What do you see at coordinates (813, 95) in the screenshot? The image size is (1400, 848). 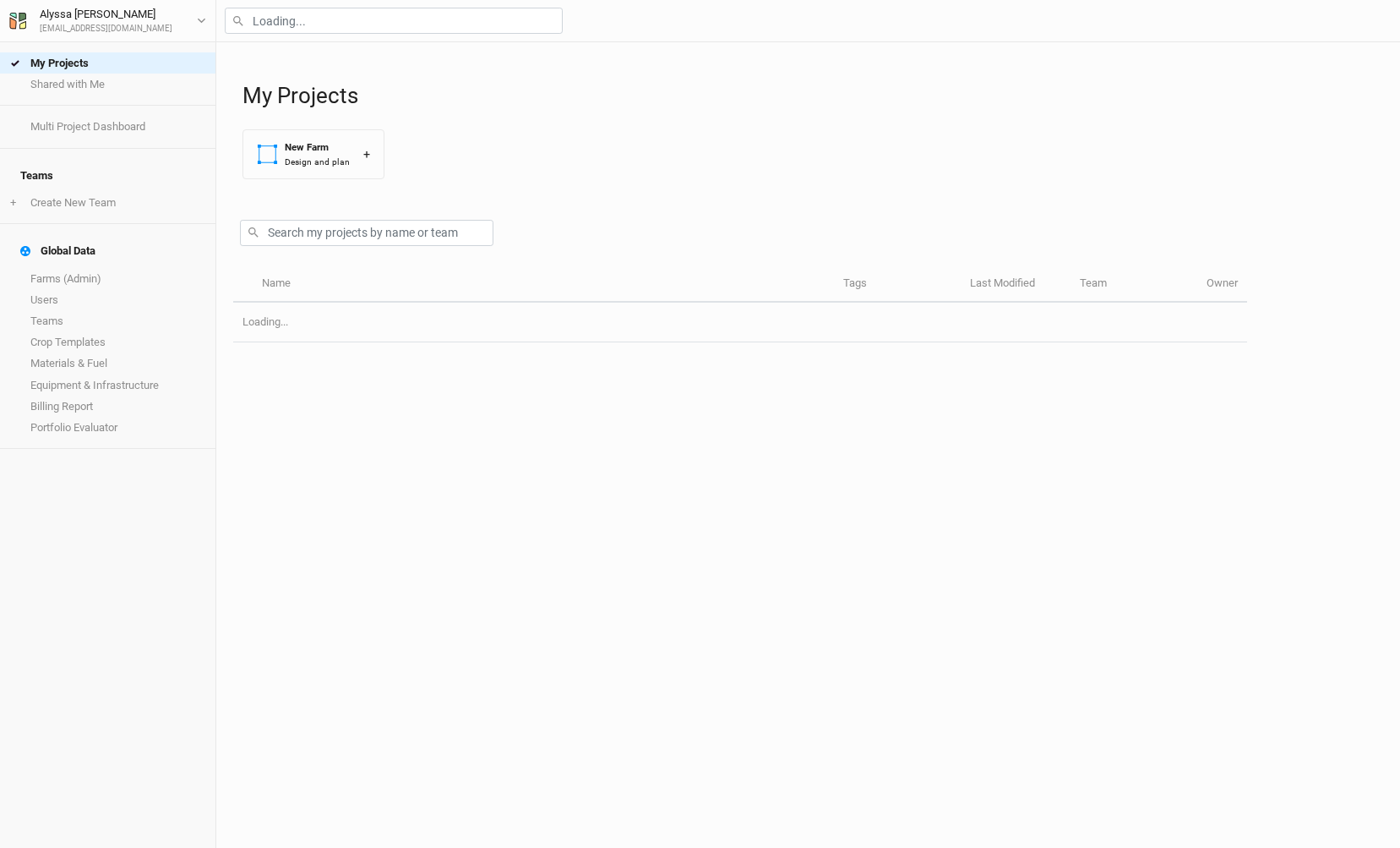 I see `h1: My Projects` at bounding box center [813, 95].